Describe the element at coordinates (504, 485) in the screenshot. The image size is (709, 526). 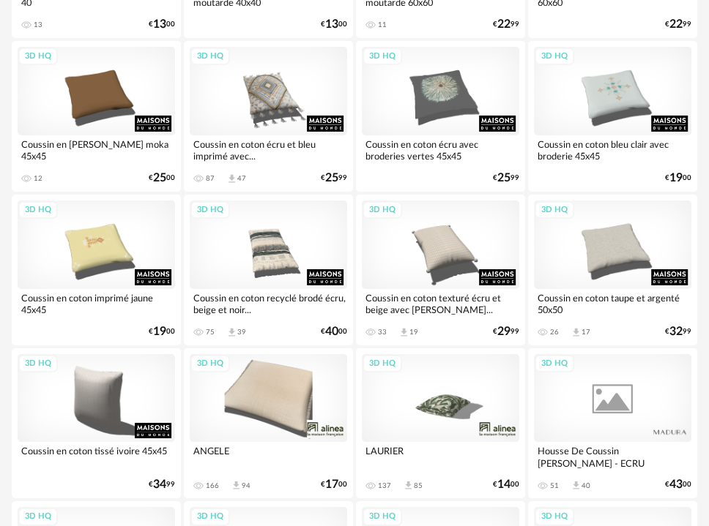
I see `span: 14` at that location.